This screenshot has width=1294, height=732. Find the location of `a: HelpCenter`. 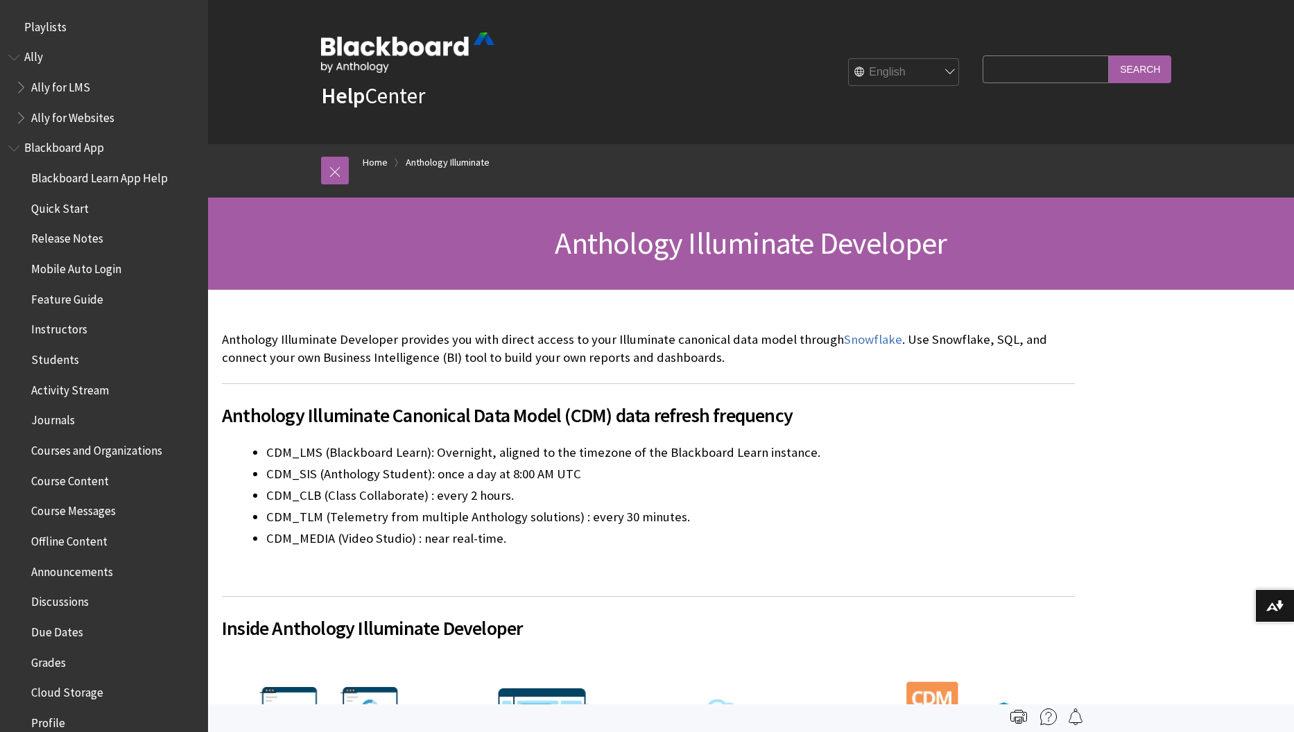

a: HelpCenter is located at coordinates (373, 96).